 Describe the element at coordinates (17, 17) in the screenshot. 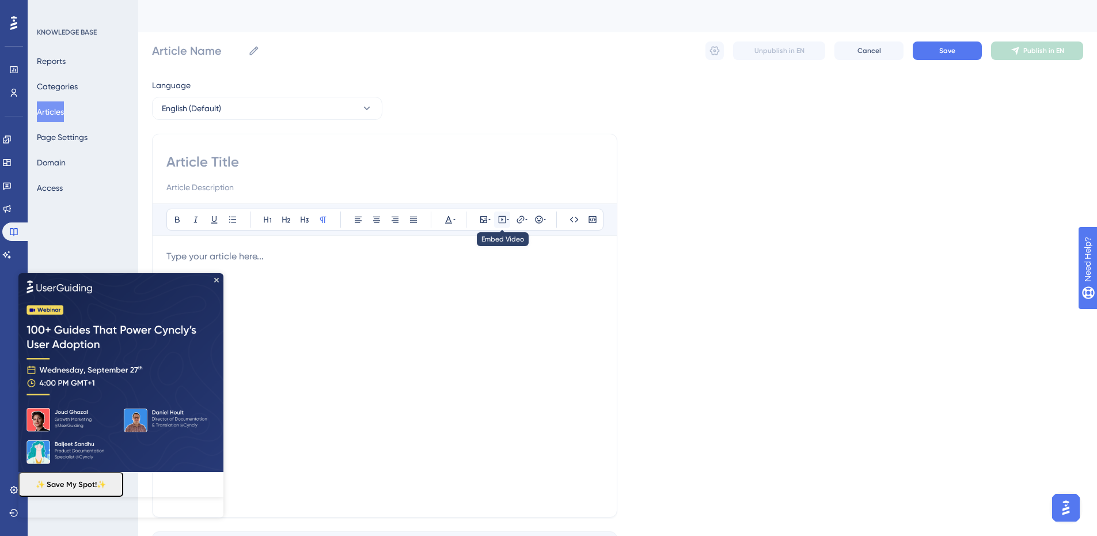

I see `img: launcher-image-alternative-text` at that location.